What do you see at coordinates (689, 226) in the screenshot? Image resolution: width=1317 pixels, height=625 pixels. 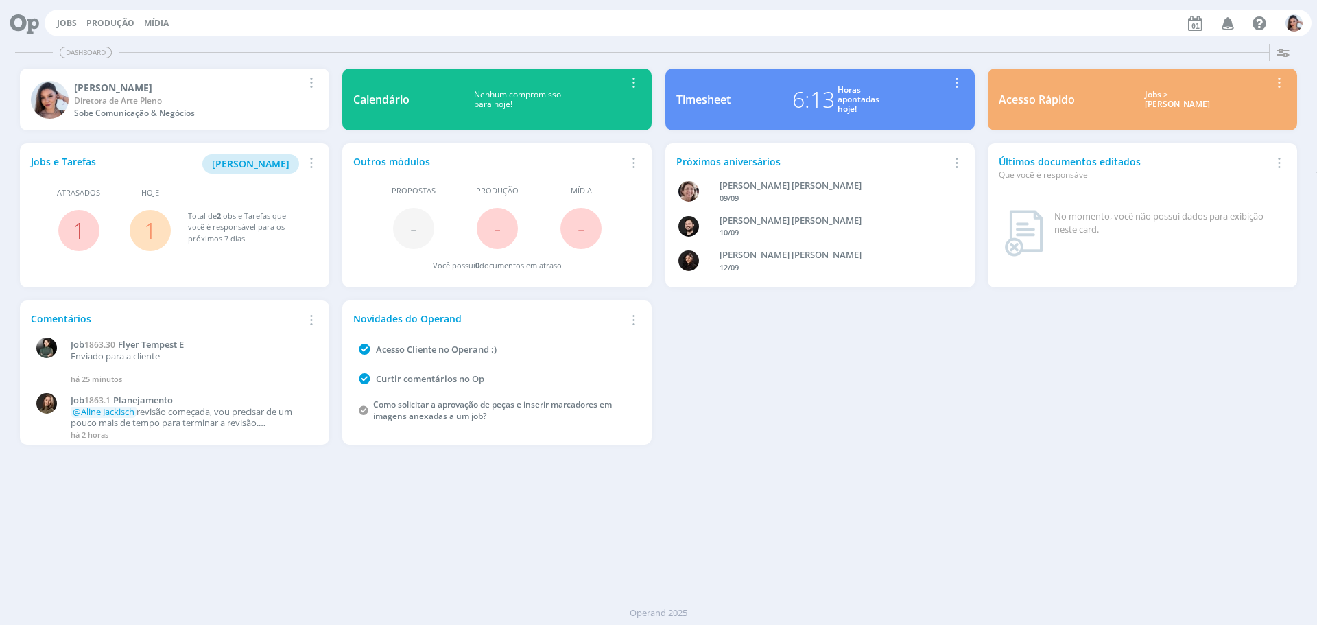 I see `img: B` at bounding box center [689, 226].